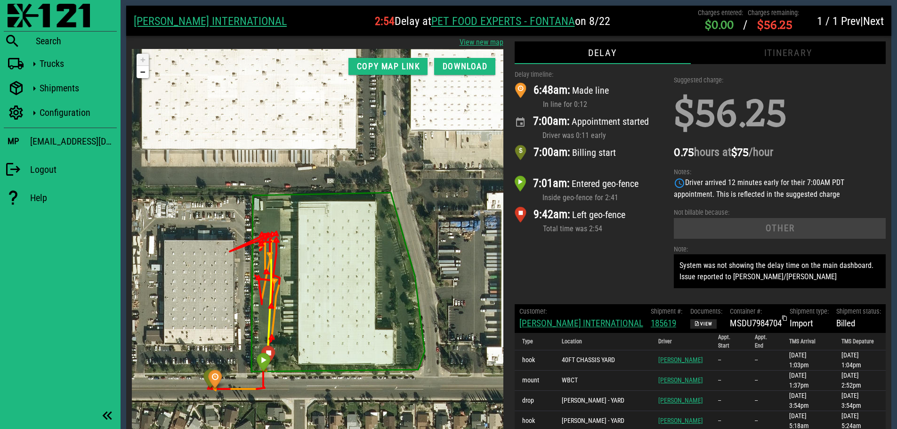 This screenshot has width=897, height=429. What do you see at coordinates (481, 42) in the screenshot?
I see `a: View new map` at bounding box center [481, 42].